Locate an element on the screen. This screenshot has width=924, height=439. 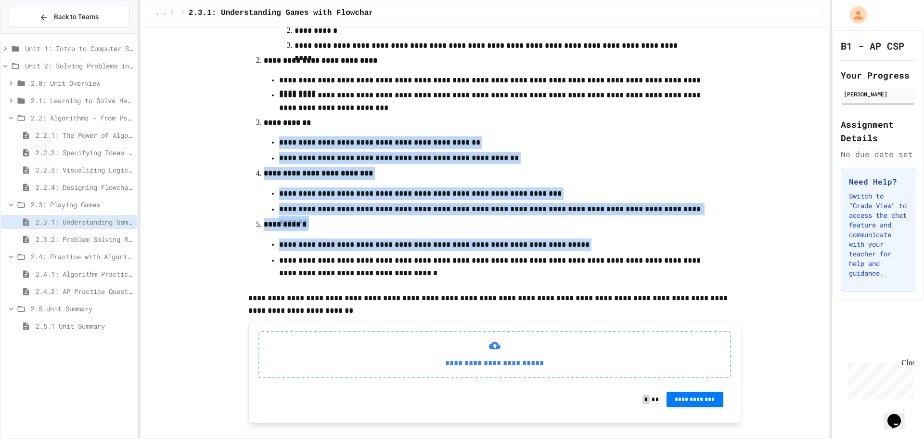
div: My Account is located at coordinates (855, 15).